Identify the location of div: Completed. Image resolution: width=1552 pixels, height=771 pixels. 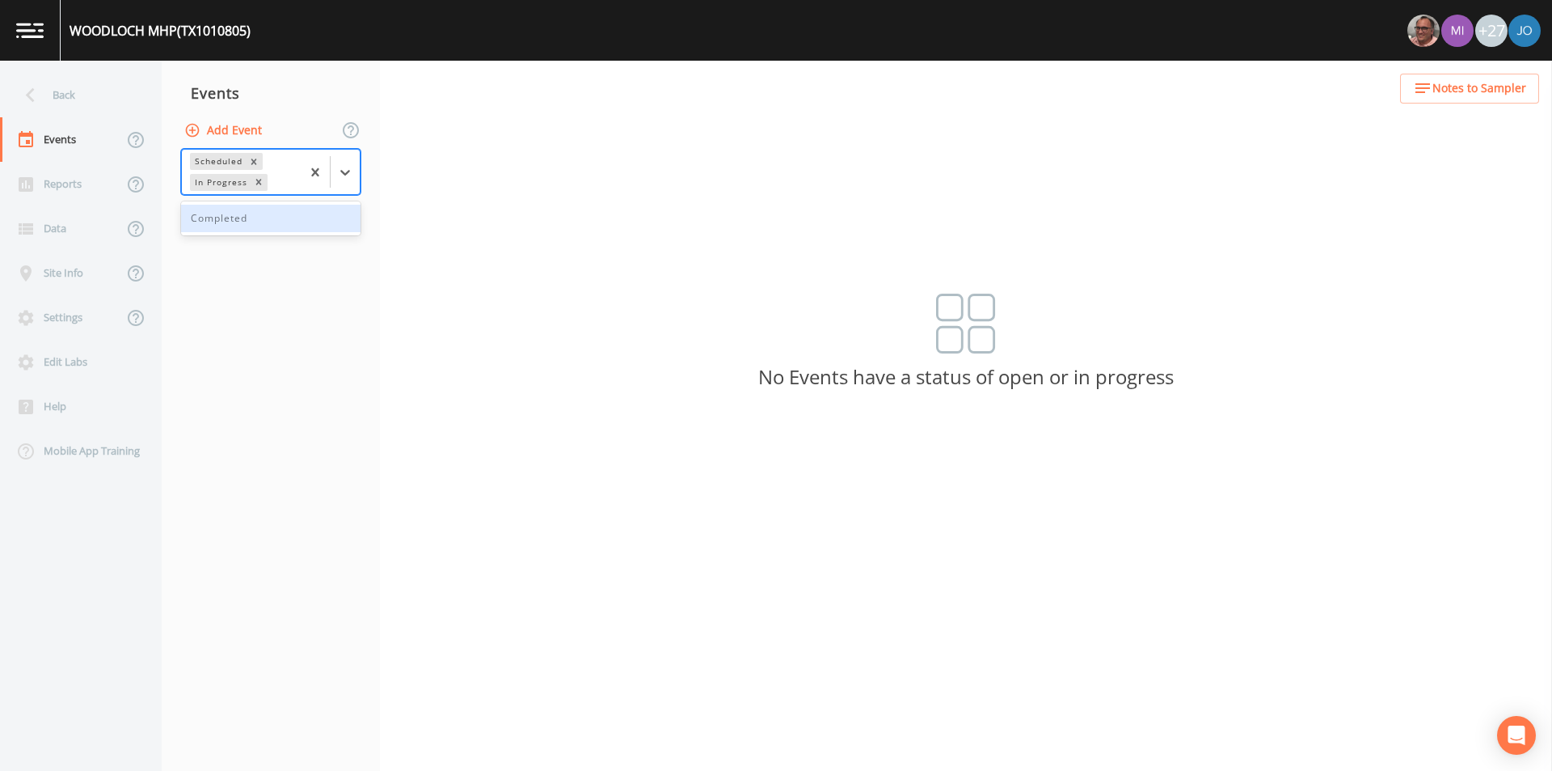
(271, 218).